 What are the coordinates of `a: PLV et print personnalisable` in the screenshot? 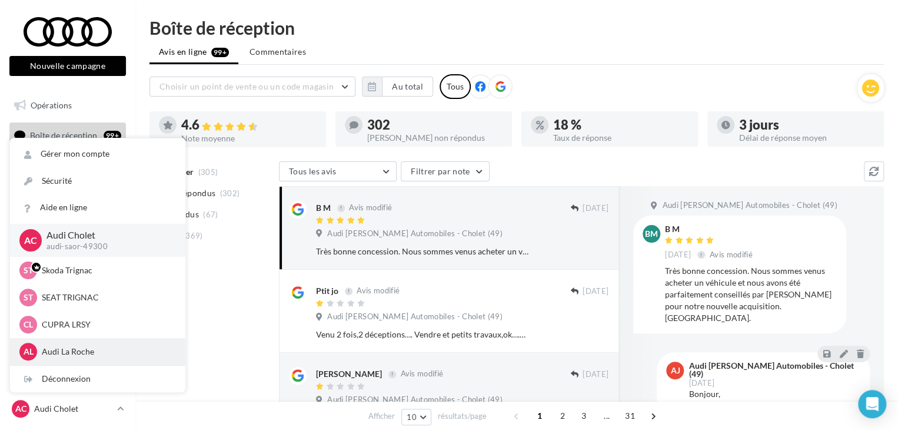 It's located at (68, 257).